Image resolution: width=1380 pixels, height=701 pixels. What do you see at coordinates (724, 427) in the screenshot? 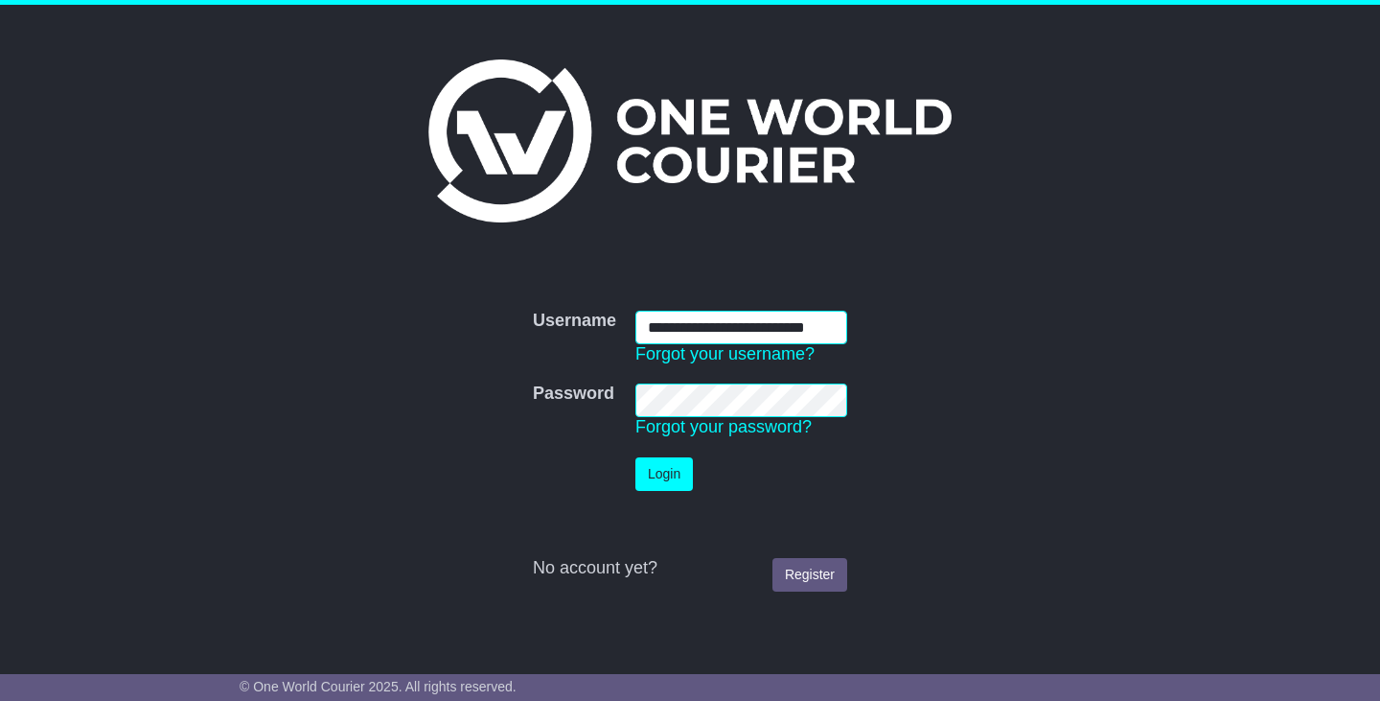
I see `a: Forgot your password?` at bounding box center [724, 427].